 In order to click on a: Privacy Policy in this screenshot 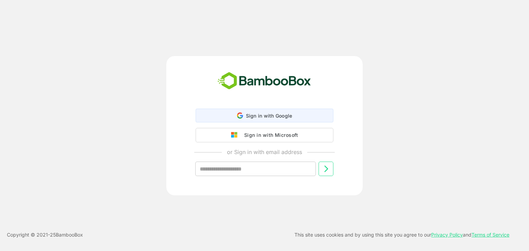, I will do `click(447, 235)`.